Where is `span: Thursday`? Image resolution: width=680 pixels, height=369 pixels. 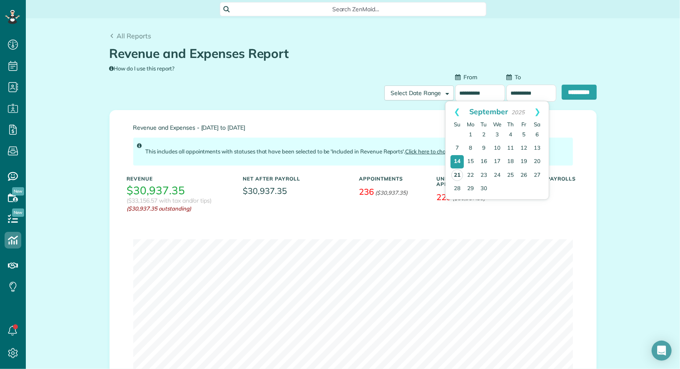
span: Thursday is located at coordinates (511, 124).